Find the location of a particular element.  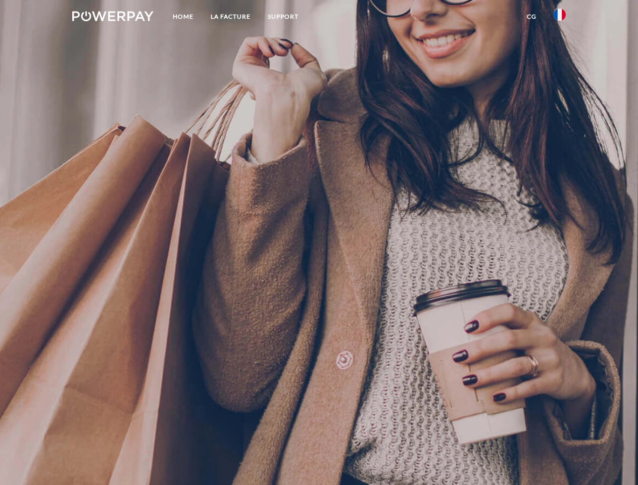

a: LA FACTURE is located at coordinates (230, 17).